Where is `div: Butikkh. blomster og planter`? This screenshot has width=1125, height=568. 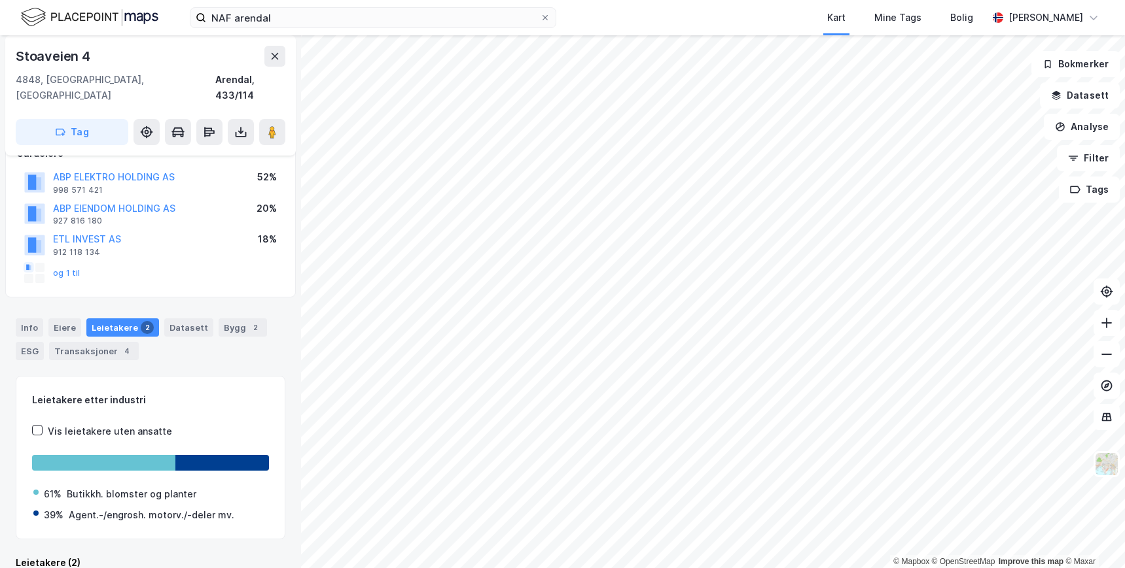
div: Butikkh. blomster og planter is located at coordinates (131, 495).